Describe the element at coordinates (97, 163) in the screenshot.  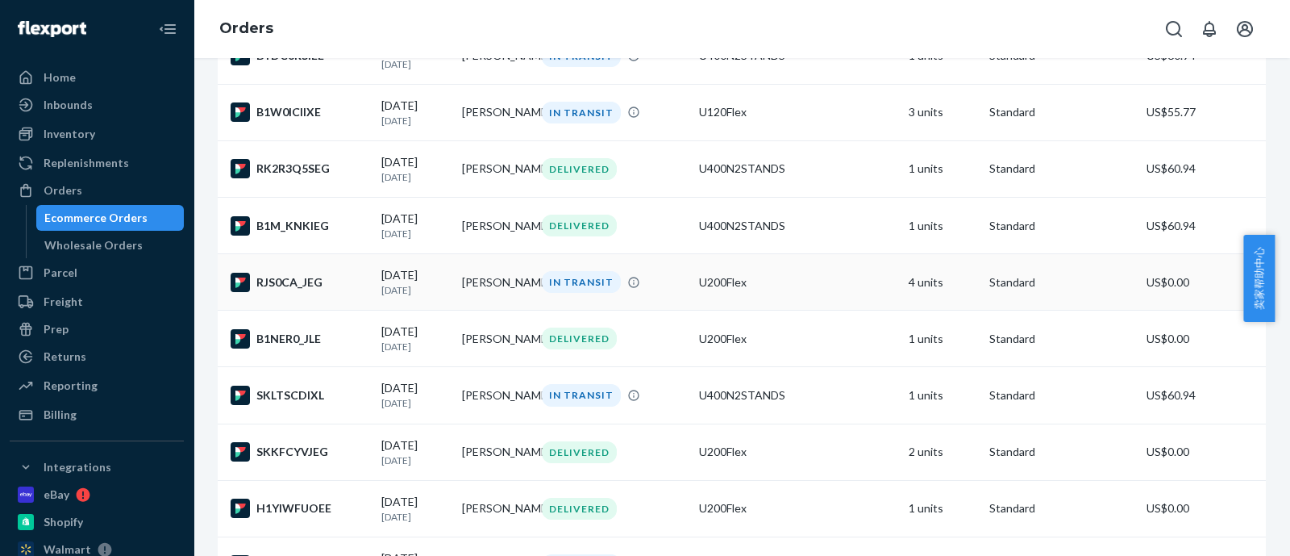
I see `a: Replenishments` at that location.